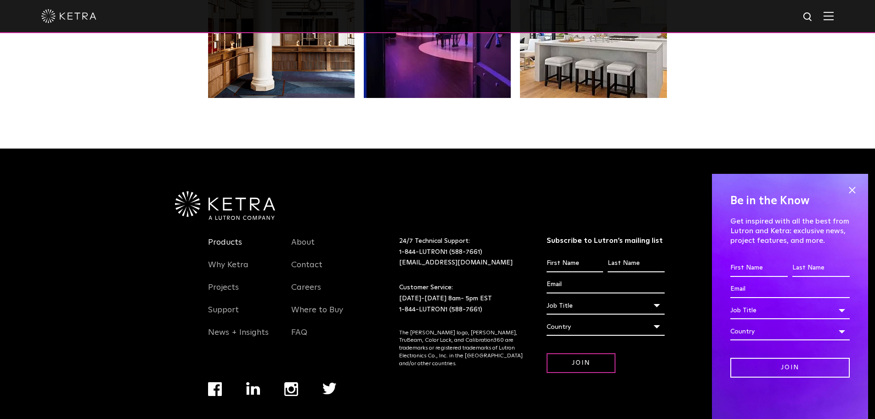 The width and height of the screenshot is (875, 419). I want to click on a: Projects, so click(223, 293).